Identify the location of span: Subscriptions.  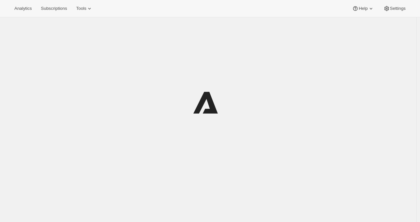
(54, 8).